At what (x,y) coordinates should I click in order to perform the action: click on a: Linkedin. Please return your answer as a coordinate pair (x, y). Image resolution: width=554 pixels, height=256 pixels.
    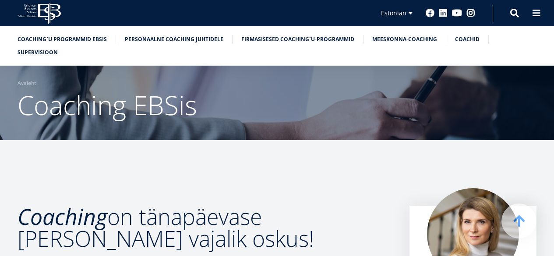
    Looking at the image, I should click on (443, 13).